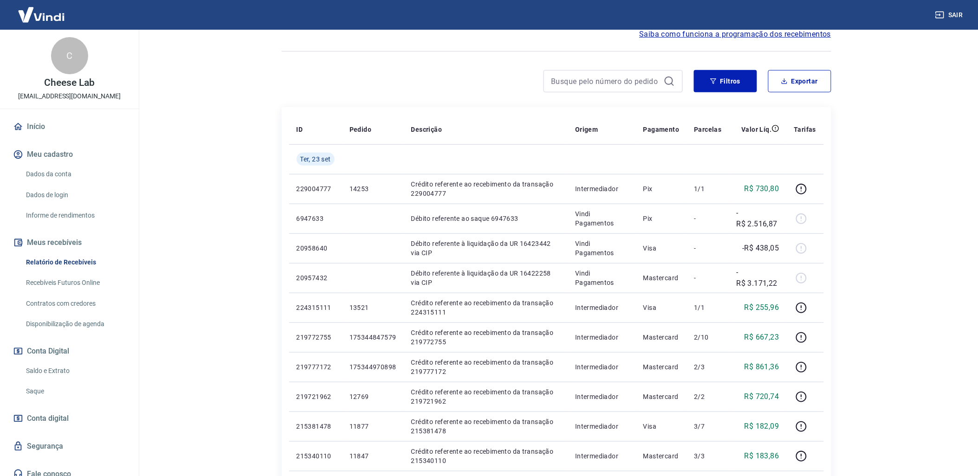 The height and width of the screenshot is (476, 978). I want to click on p: 215381478, so click(316, 427).